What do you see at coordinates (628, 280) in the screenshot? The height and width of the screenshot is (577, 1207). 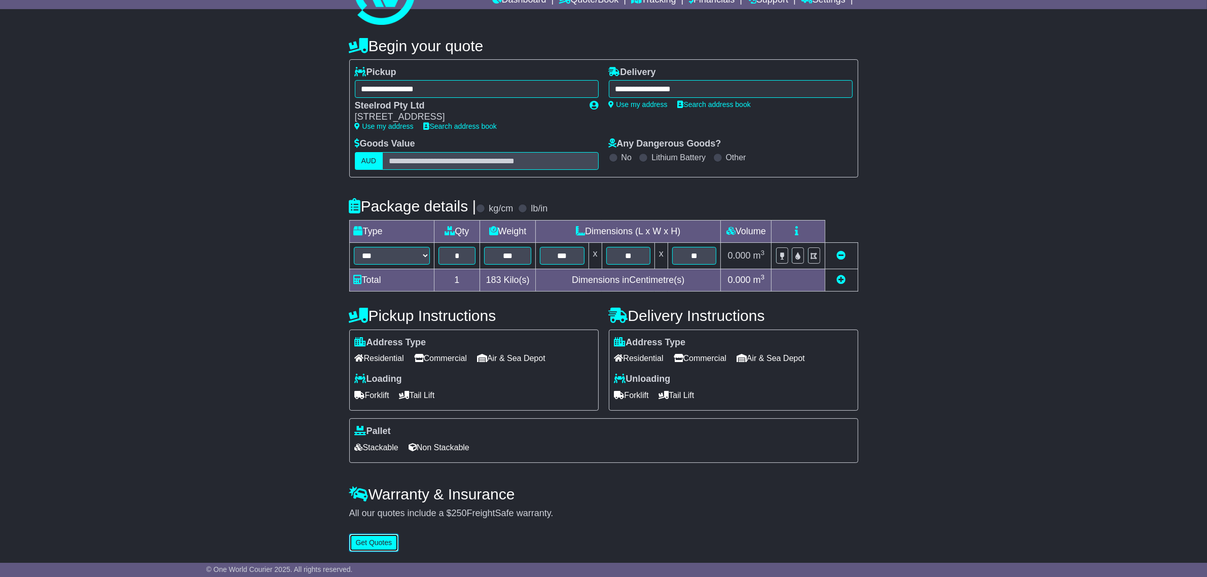 I see `td: Dimensions in Centimetre(s)` at bounding box center [628, 280].